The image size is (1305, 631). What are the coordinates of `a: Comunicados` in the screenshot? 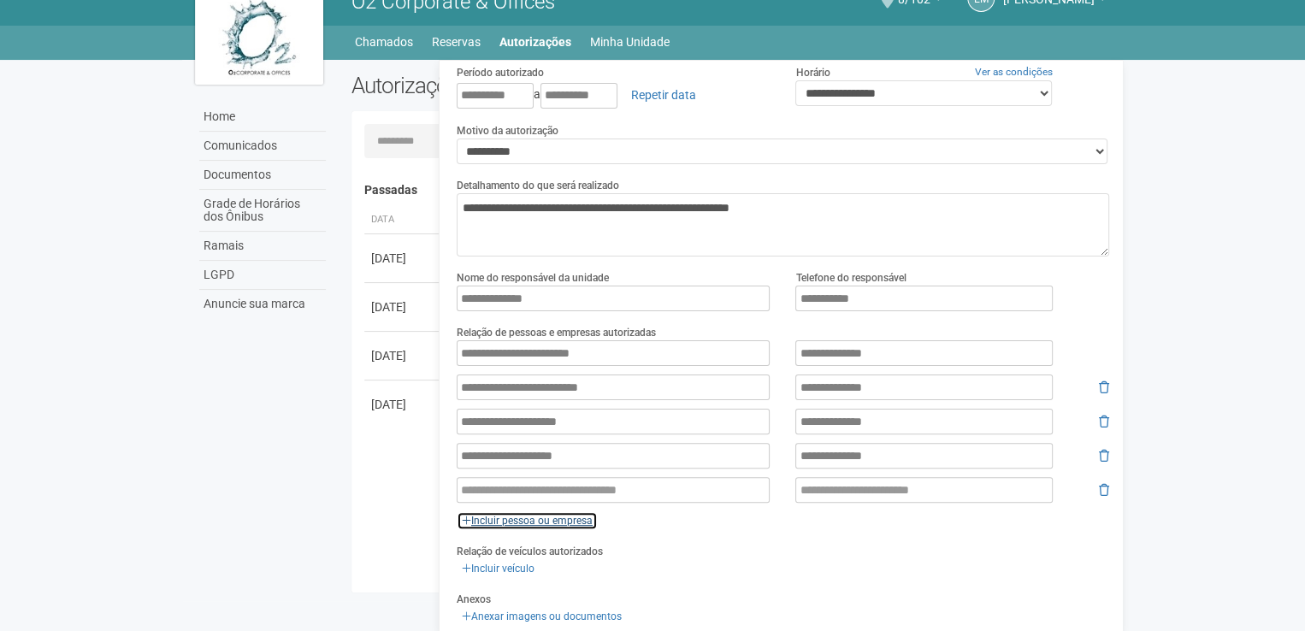 It's located at (263, 146).